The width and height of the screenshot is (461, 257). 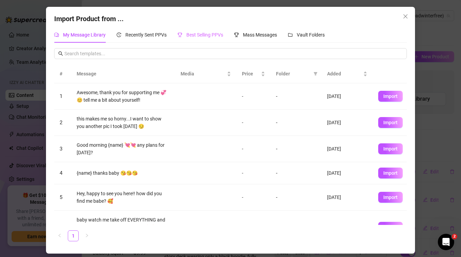 What do you see at coordinates (294, 74) in the screenshot?
I see `span: Folder` at bounding box center [294, 74].